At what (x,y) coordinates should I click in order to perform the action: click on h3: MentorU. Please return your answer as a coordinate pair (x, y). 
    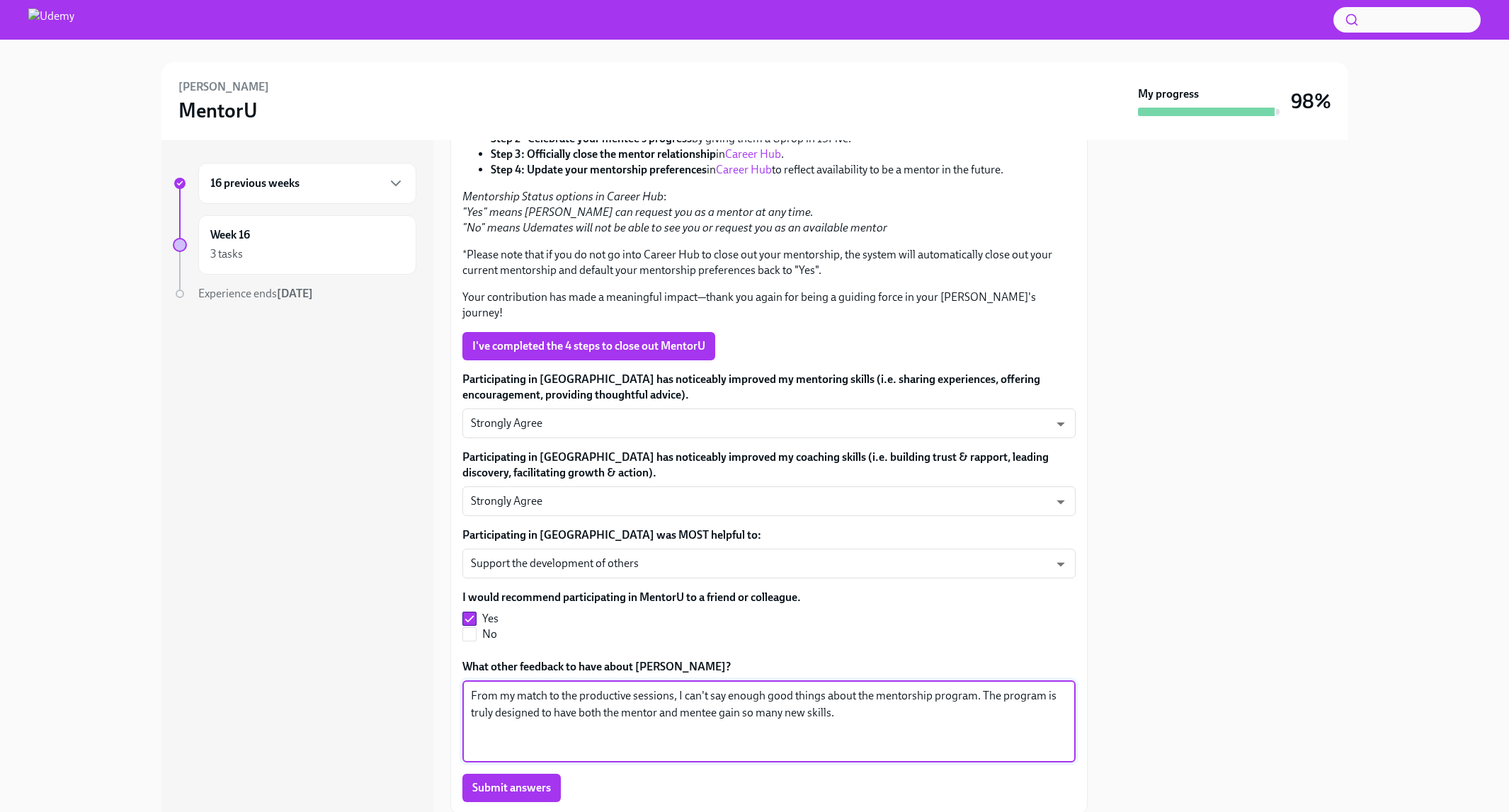
    Looking at the image, I should click on (219, 110).